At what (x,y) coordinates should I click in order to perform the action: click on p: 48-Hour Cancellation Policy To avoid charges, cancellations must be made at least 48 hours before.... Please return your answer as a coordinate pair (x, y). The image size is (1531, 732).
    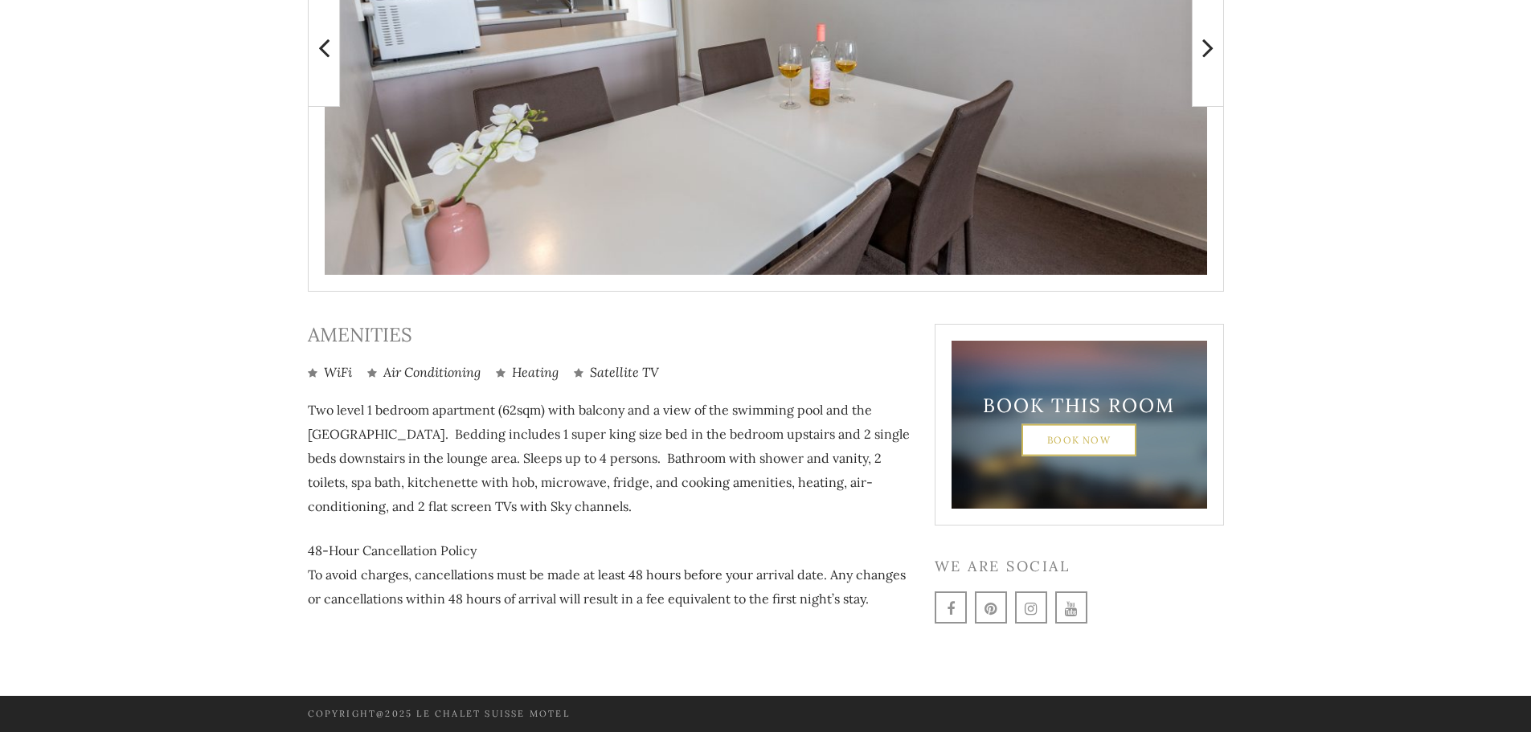
    Looking at the image, I should click on (609, 575).